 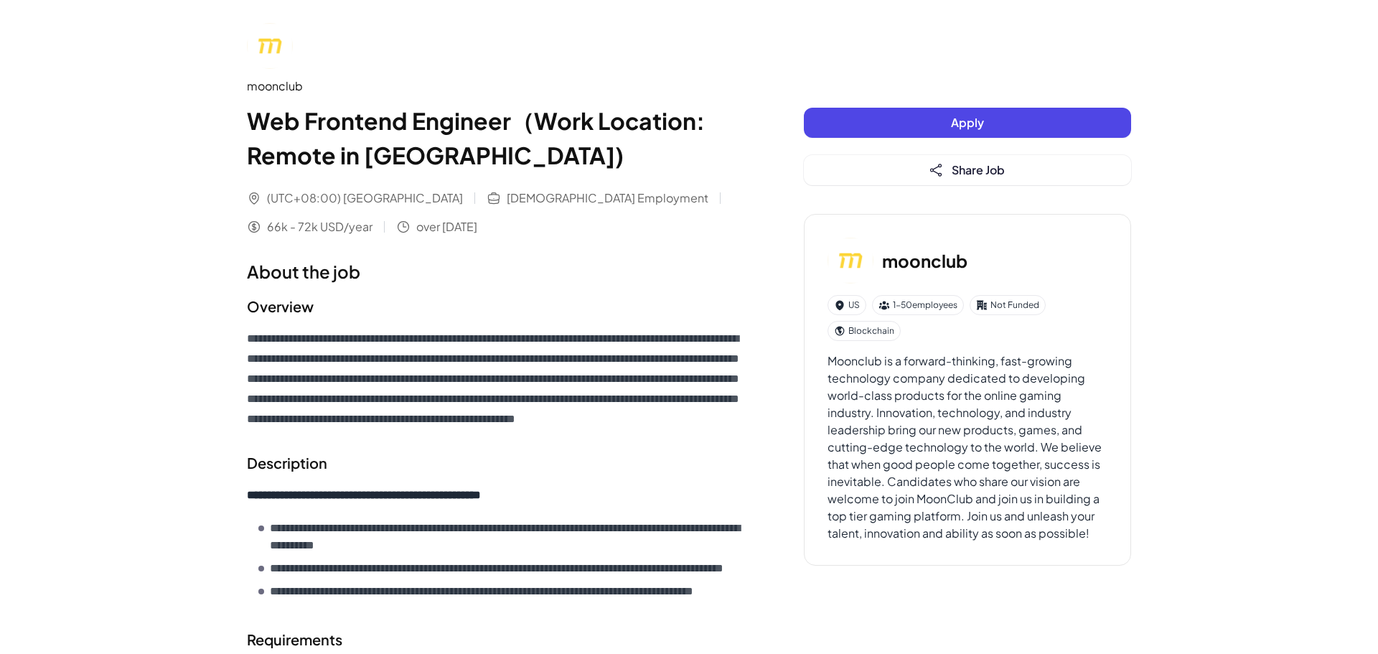 What do you see at coordinates (967, 447) in the screenshot?
I see `div: Moonclub is a forward-thinking, fast-growing technology company dedicated to developing world-cla...` at bounding box center [967, 447].